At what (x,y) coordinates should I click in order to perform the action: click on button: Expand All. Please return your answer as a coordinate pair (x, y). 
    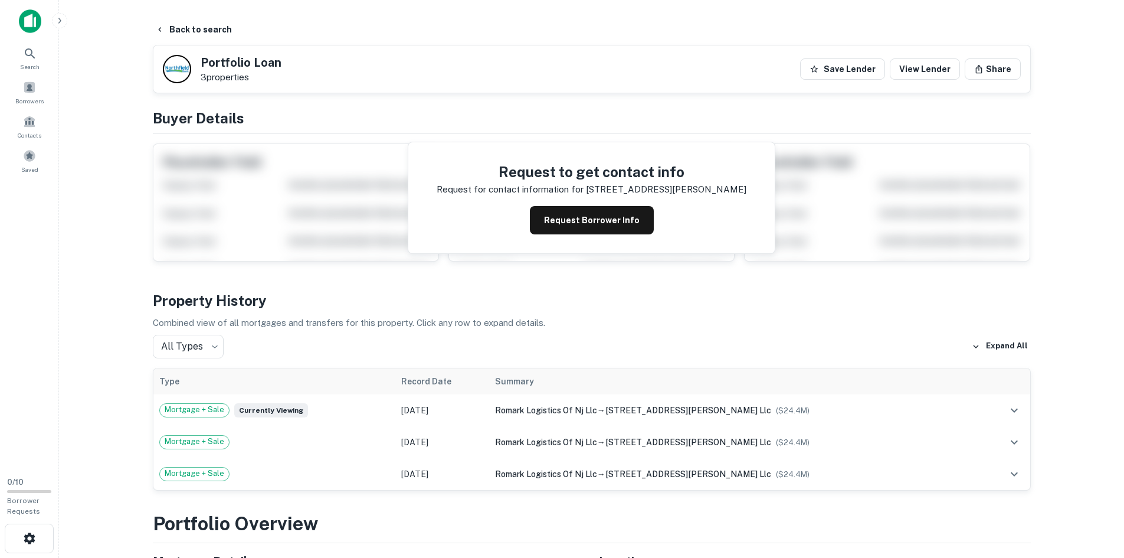
    Looking at the image, I should click on (999, 346).